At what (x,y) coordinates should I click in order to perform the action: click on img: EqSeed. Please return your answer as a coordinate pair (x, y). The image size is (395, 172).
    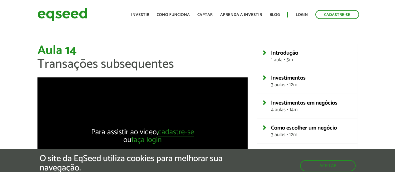
    Looking at the image, I should click on (62, 14).